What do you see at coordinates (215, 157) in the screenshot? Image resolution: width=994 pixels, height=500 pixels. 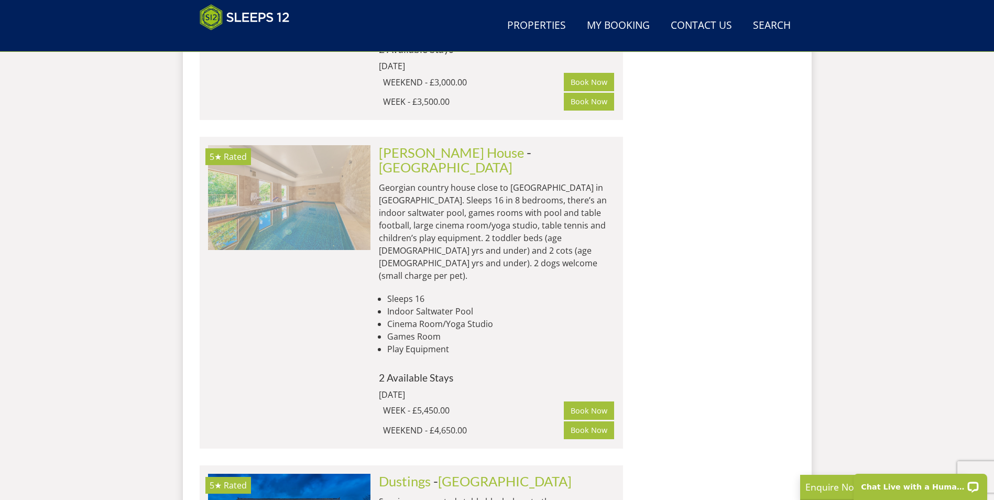 I see `span: Berry House has a 5 star rating under the Quality in Tourism Scheme` at bounding box center [215, 157].